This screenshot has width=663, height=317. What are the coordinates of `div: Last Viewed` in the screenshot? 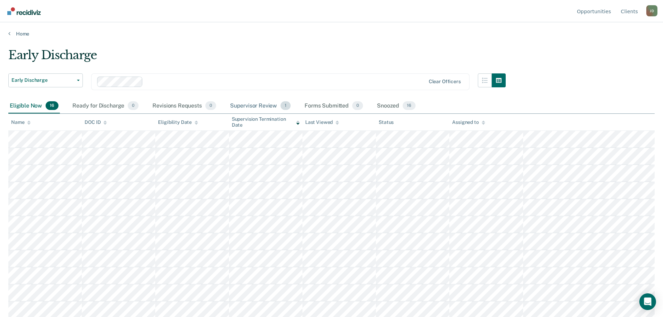 It's located at (322, 122).